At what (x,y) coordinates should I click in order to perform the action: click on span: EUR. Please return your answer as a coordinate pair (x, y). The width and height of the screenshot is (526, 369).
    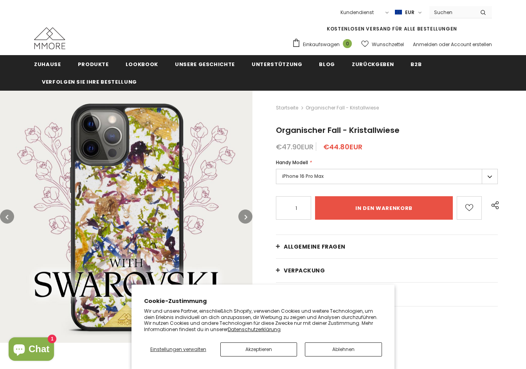
    Looking at the image, I should click on (409, 13).